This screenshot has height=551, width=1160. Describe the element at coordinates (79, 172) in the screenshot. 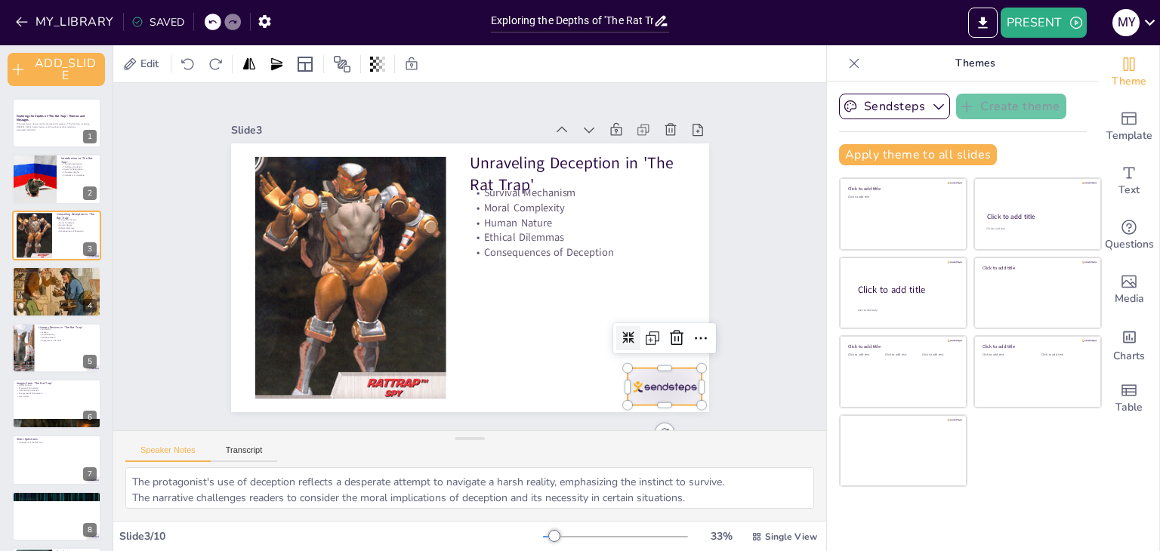

I see `p: Character Insights` at that location.